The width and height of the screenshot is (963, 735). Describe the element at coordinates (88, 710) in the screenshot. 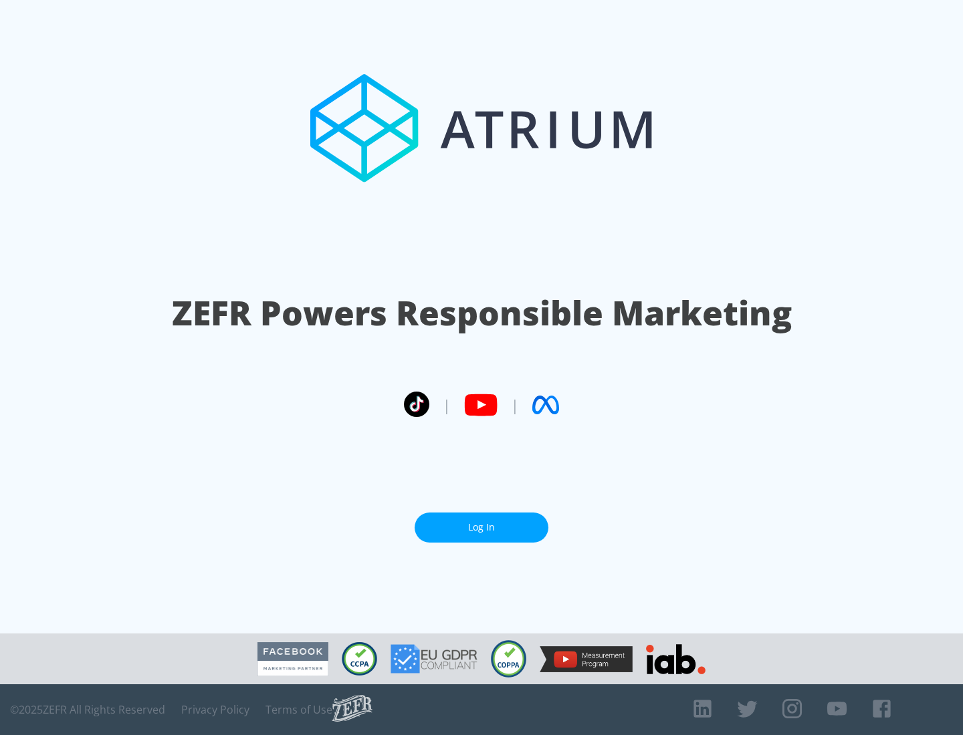

I see `span: © 2025 ZEFR All Rights Reserved` at that location.